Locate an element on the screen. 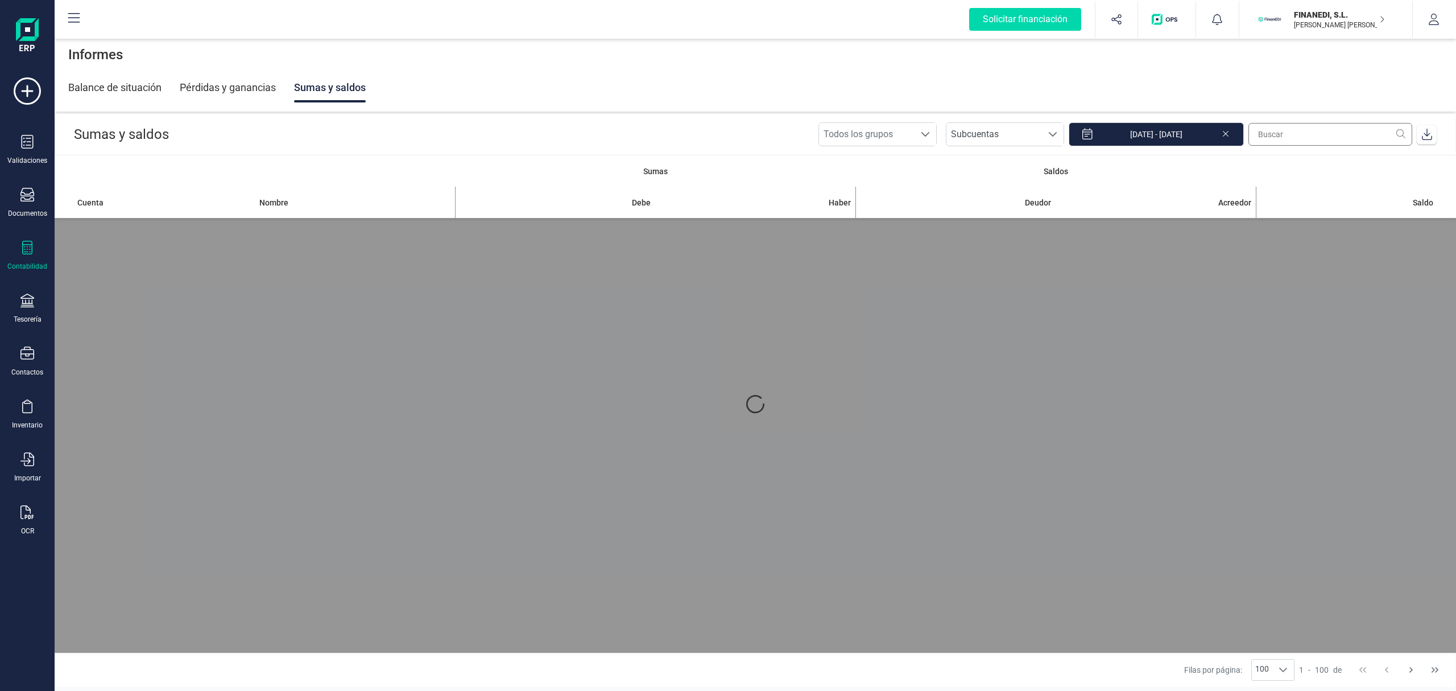 The width and height of the screenshot is (1456, 691). button: Logo de OPS is located at coordinates (1167, 19).